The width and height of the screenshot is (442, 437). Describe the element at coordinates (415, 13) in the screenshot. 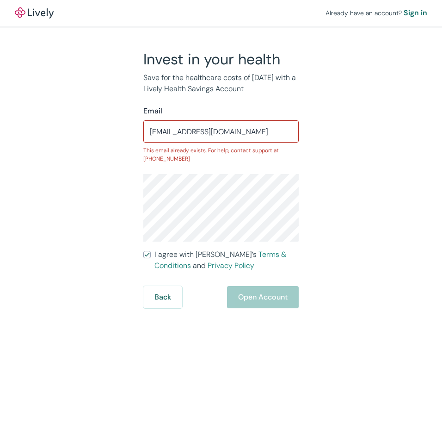

I see `a: Sign in` at that location.